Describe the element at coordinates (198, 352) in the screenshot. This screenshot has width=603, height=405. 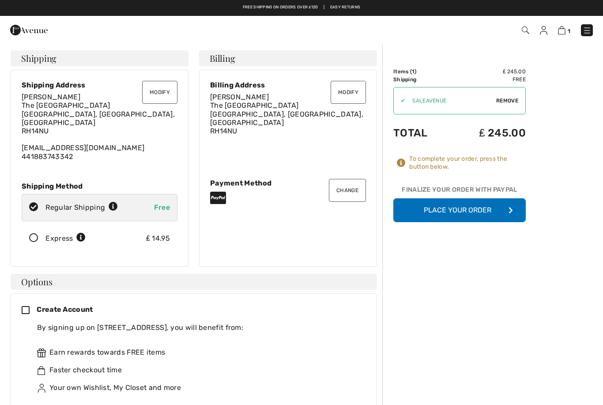
I see `div: Earn rewards towards FREE items` at that location.